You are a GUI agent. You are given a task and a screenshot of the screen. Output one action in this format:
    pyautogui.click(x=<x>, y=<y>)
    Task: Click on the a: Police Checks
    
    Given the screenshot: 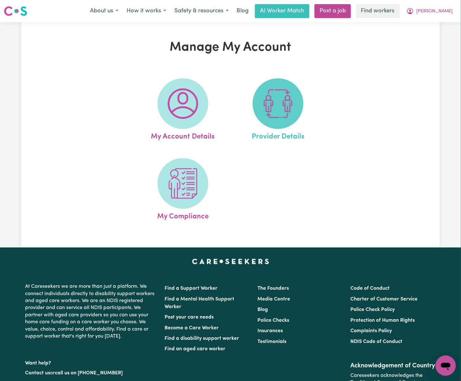 What is the action you would take?
    pyautogui.click(x=273, y=320)
    